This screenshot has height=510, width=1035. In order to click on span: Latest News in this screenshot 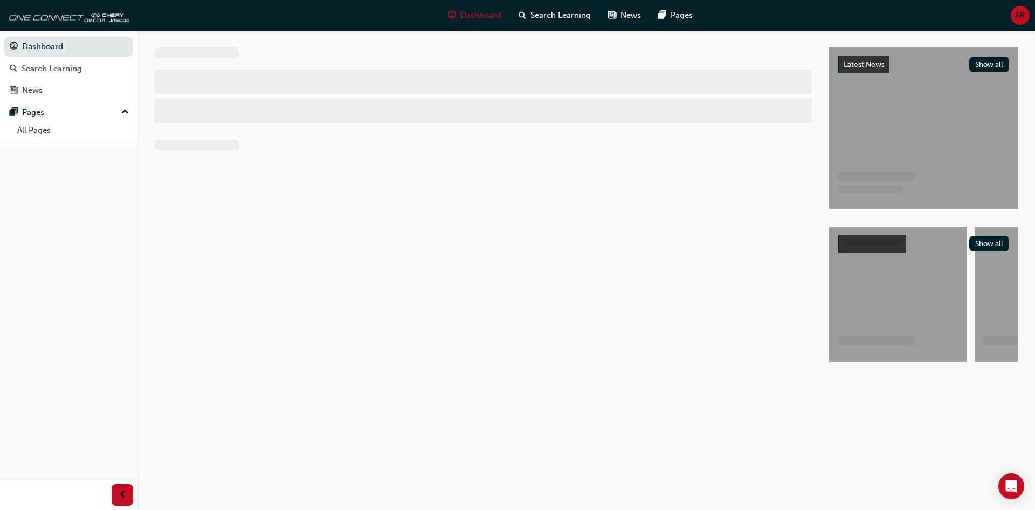, I will do `click(864, 64)`.